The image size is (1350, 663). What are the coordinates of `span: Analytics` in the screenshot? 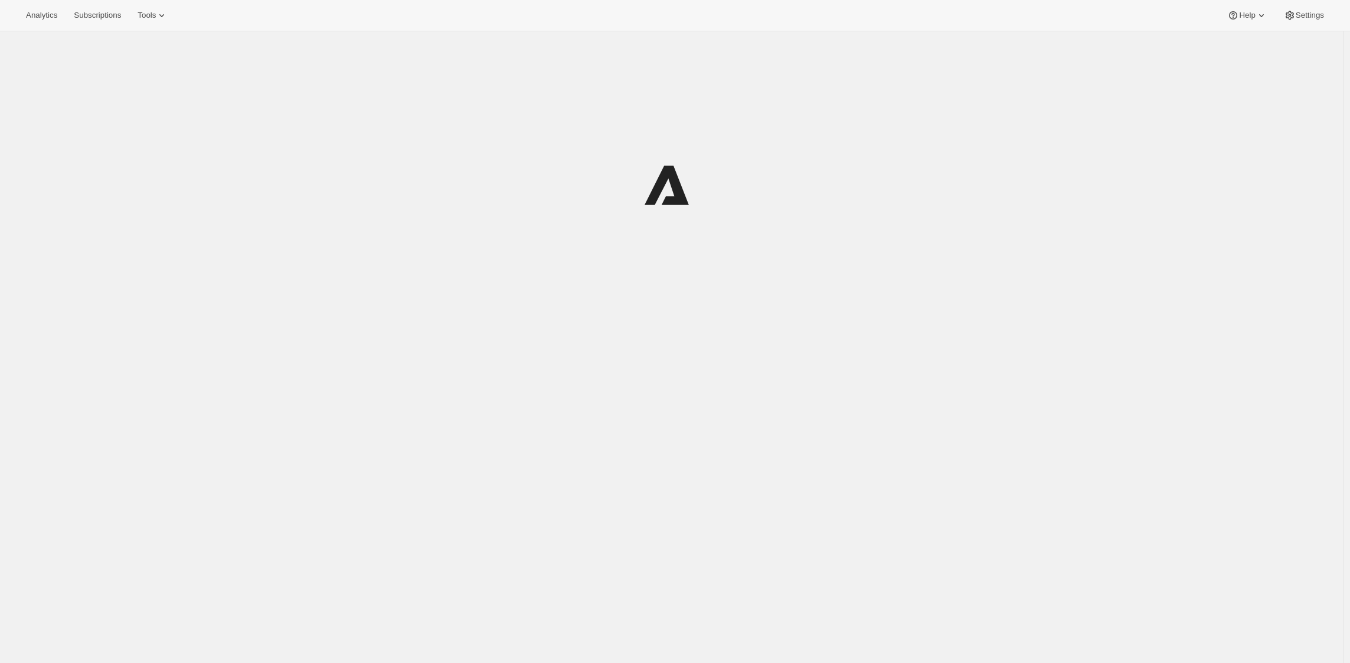 It's located at (41, 15).